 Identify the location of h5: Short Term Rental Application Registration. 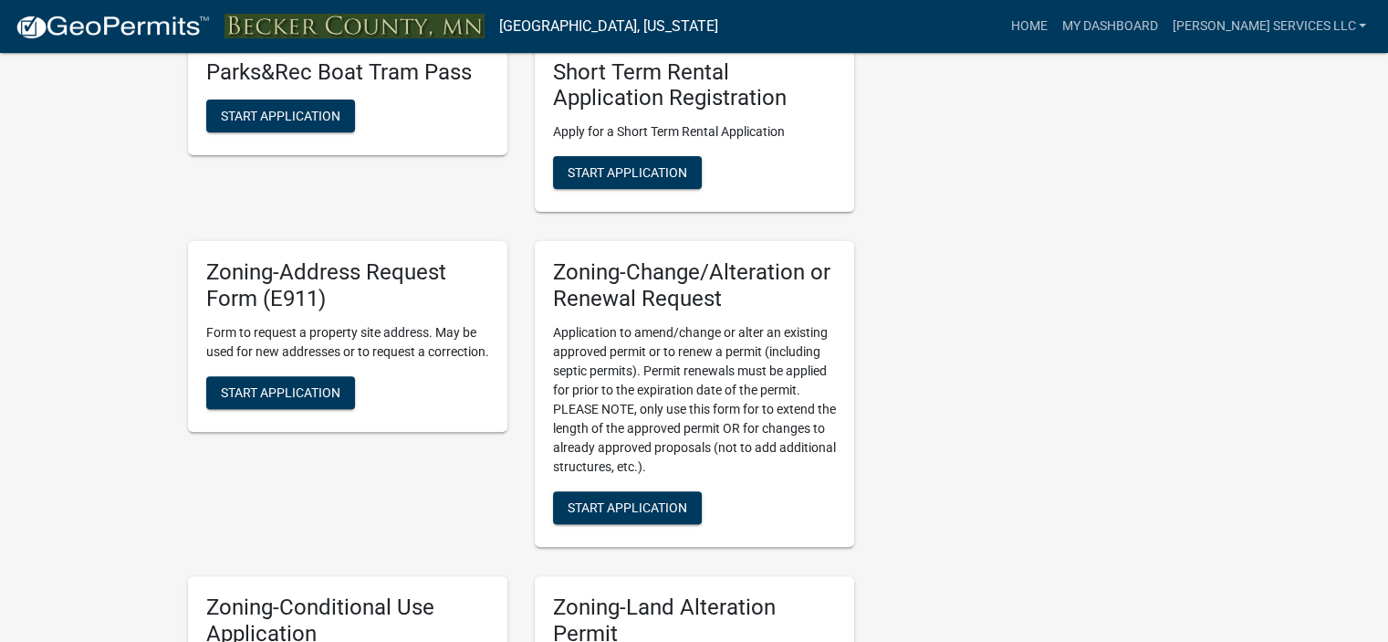
(695, 86).